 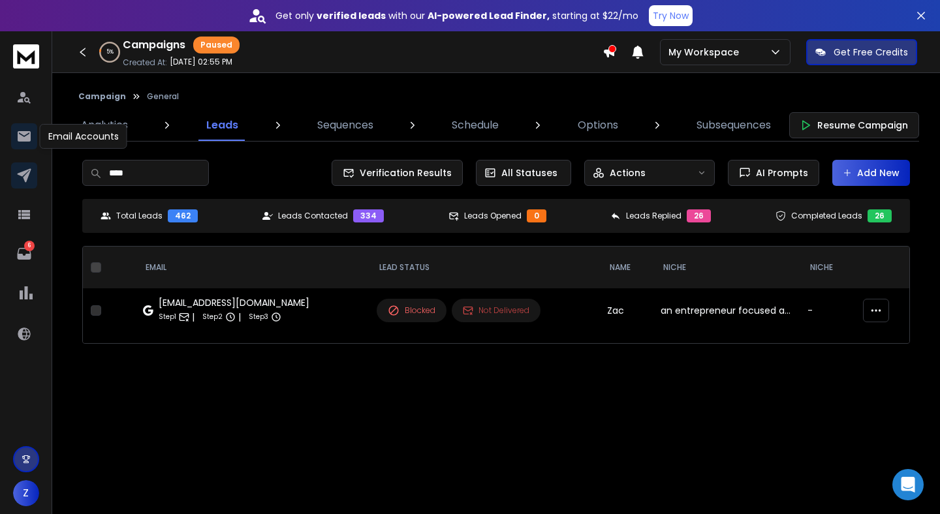 What do you see at coordinates (734, 125) in the screenshot?
I see `p: Subsequences` at bounding box center [734, 125].